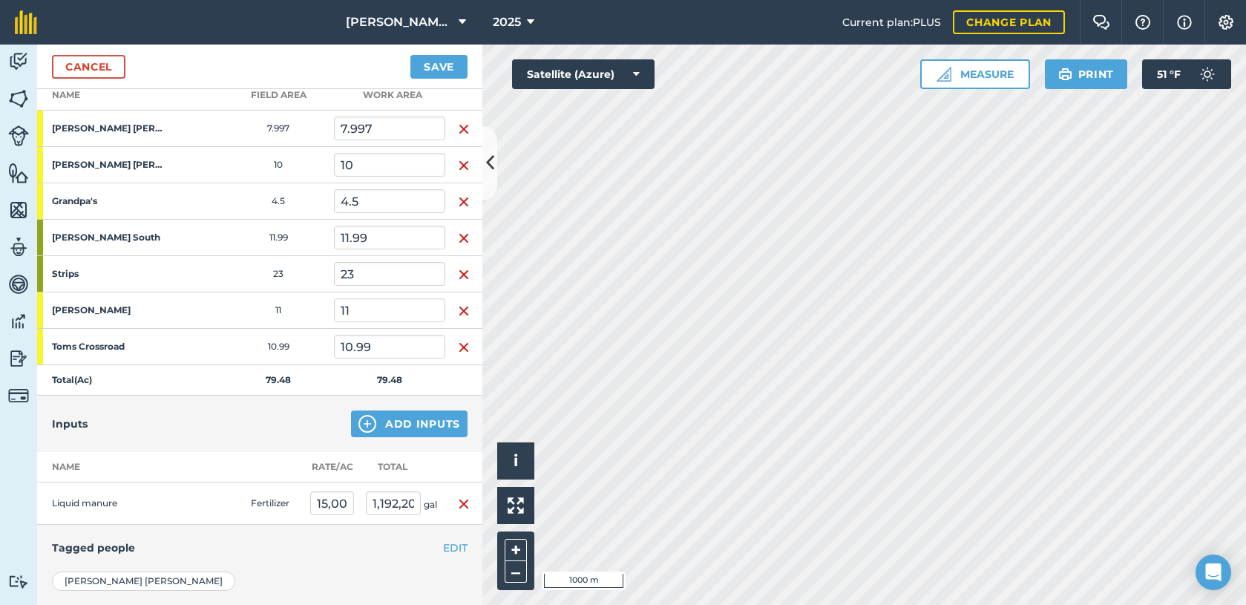 The width and height of the screenshot is (1246, 605). What do you see at coordinates (26, 22) in the screenshot?
I see `img: fieldmargin Logo` at bounding box center [26, 22].